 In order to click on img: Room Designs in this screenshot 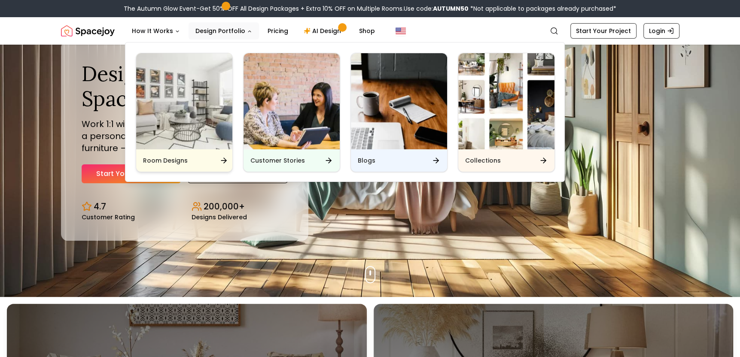, I will do `click(184, 101)`.